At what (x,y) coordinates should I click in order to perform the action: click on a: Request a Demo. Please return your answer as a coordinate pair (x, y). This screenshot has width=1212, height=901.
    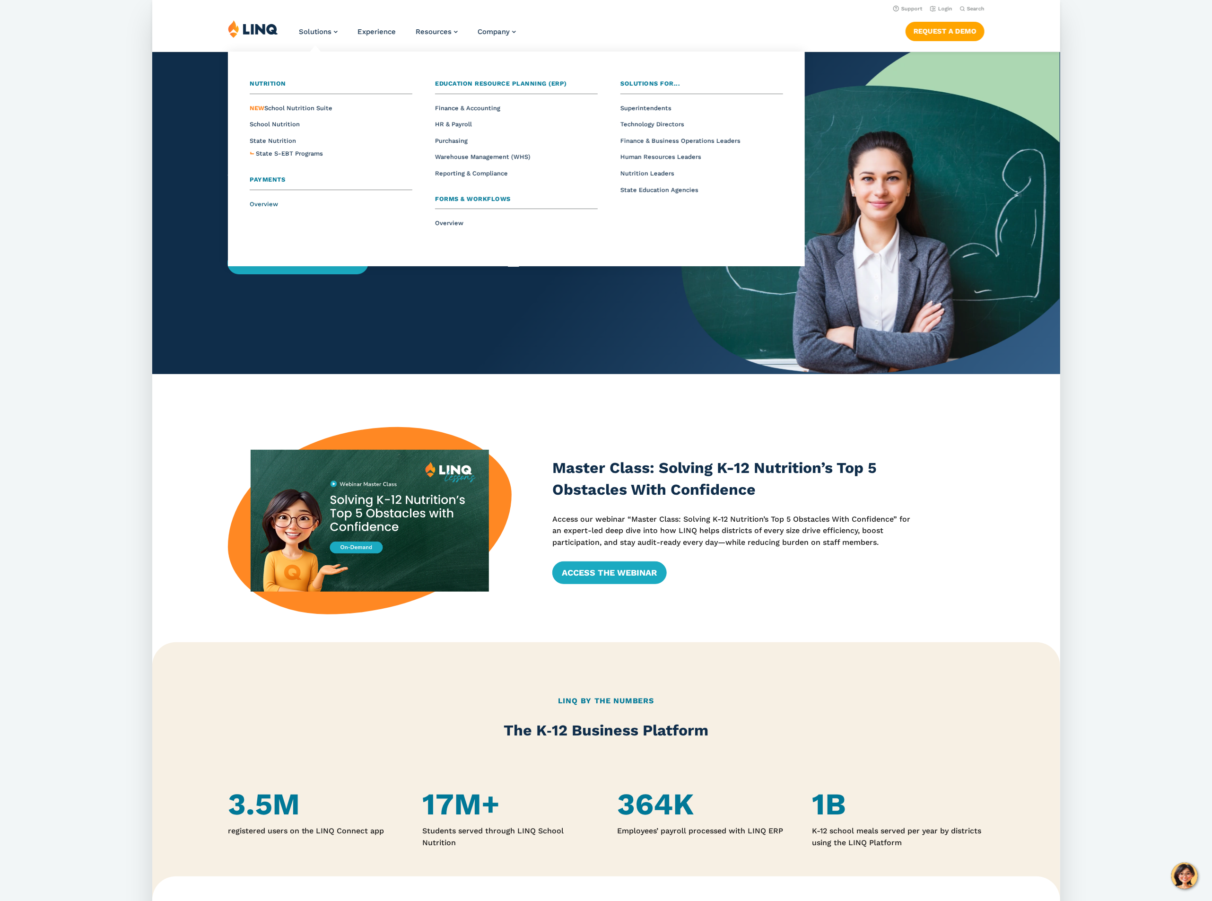
    Looking at the image, I should click on (944, 31).